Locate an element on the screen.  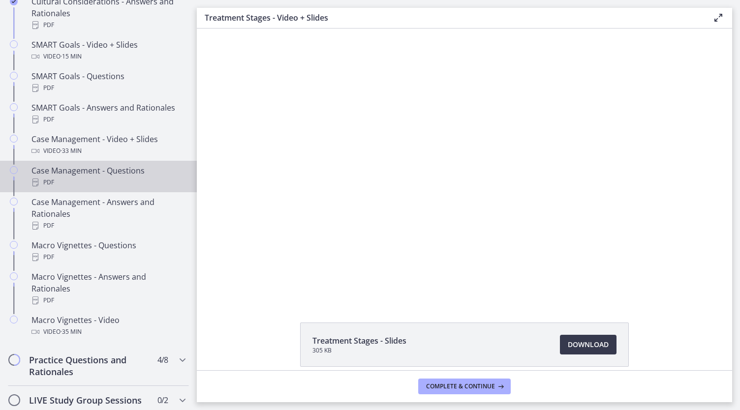
div: Case Management - Questions is located at coordinates (108, 177).